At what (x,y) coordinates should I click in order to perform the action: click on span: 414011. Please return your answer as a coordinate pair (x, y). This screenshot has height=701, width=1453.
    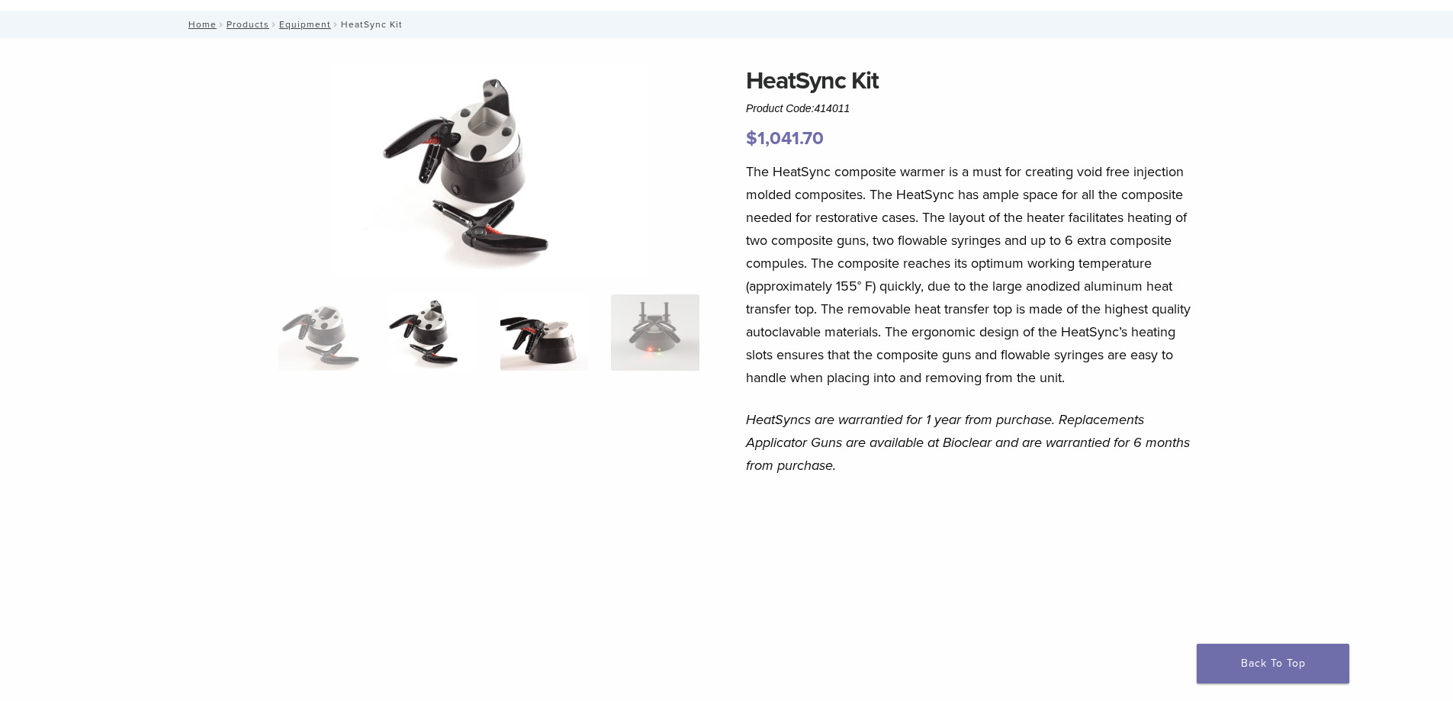
    Looking at the image, I should click on (832, 108).